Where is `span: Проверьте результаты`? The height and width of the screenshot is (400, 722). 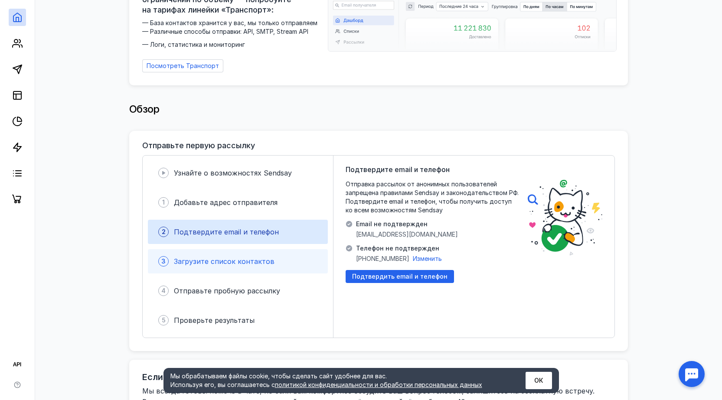
span: Проверьте результаты is located at coordinates (214, 321).